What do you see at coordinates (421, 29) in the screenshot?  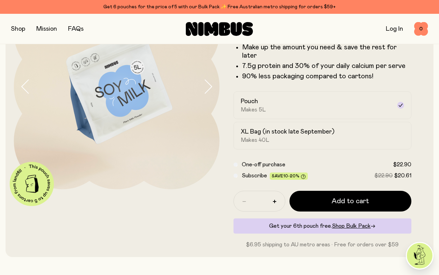 I see `span: 0` at bounding box center [421, 29].